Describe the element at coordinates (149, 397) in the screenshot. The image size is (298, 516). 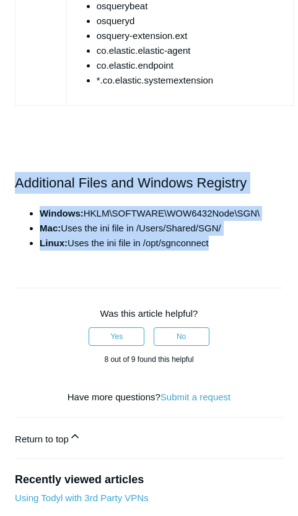
I see `div: Have more questions?` at that location.